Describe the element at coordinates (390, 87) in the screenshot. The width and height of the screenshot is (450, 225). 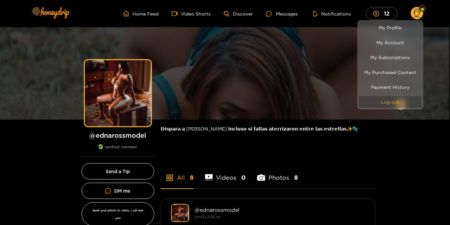
I see `a: Payment History` at that location.